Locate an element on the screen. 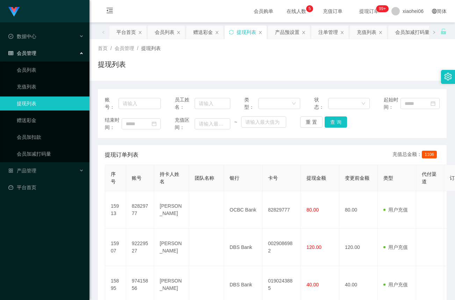 This screenshot has height=300, width=455. i: 图标: check-circle-o is located at coordinates (11, 36).